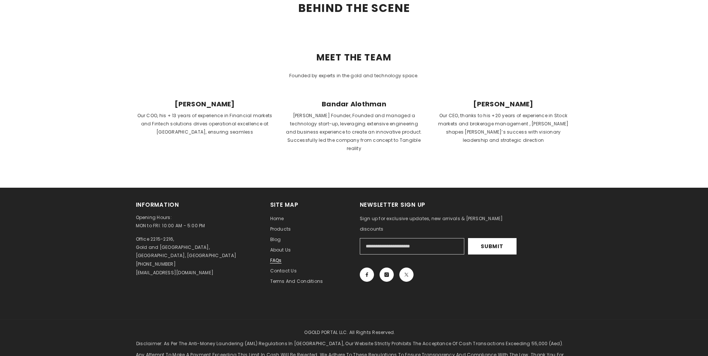 The image size is (708, 356). What do you see at coordinates (277, 219) in the screenshot?
I see `a: Home` at bounding box center [277, 219].